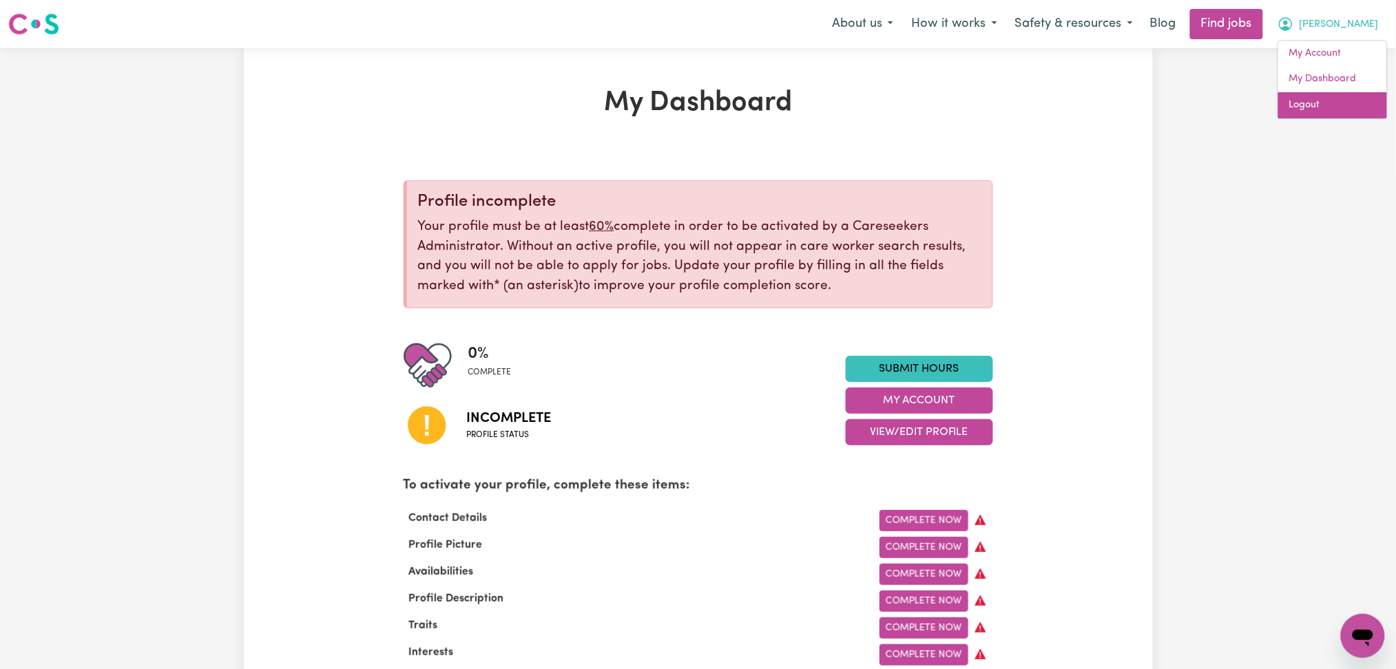 The height and width of the screenshot is (669, 1396). I want to click on div: My Account, so click(1333, 79).